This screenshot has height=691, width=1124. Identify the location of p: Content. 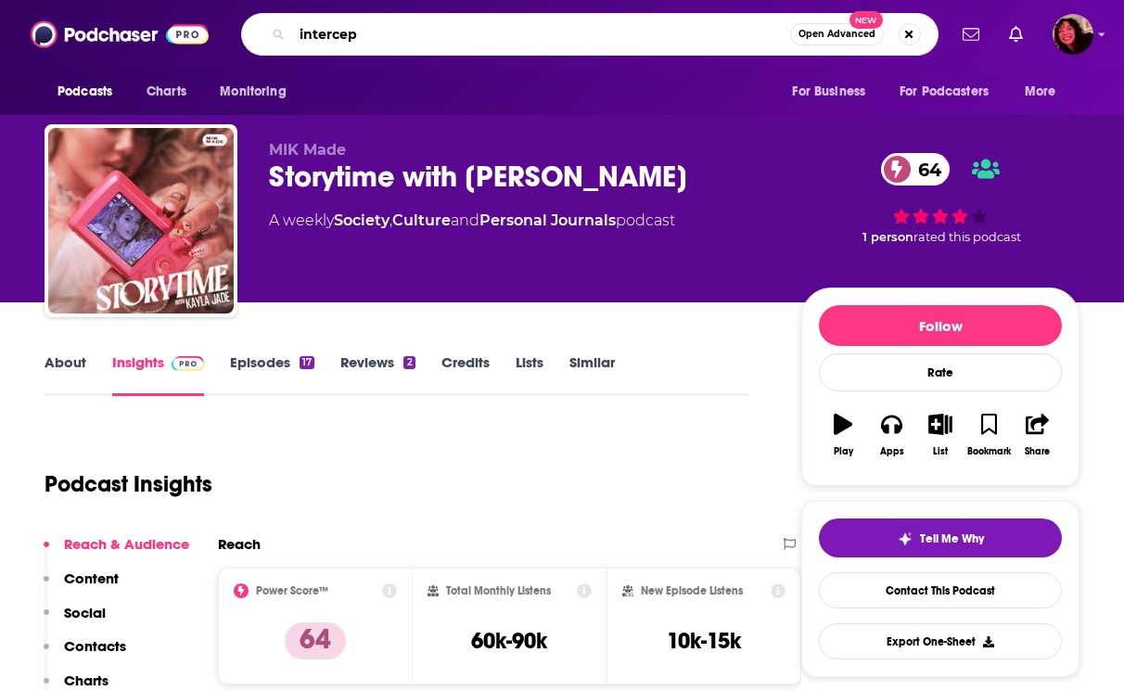
(91, 578).